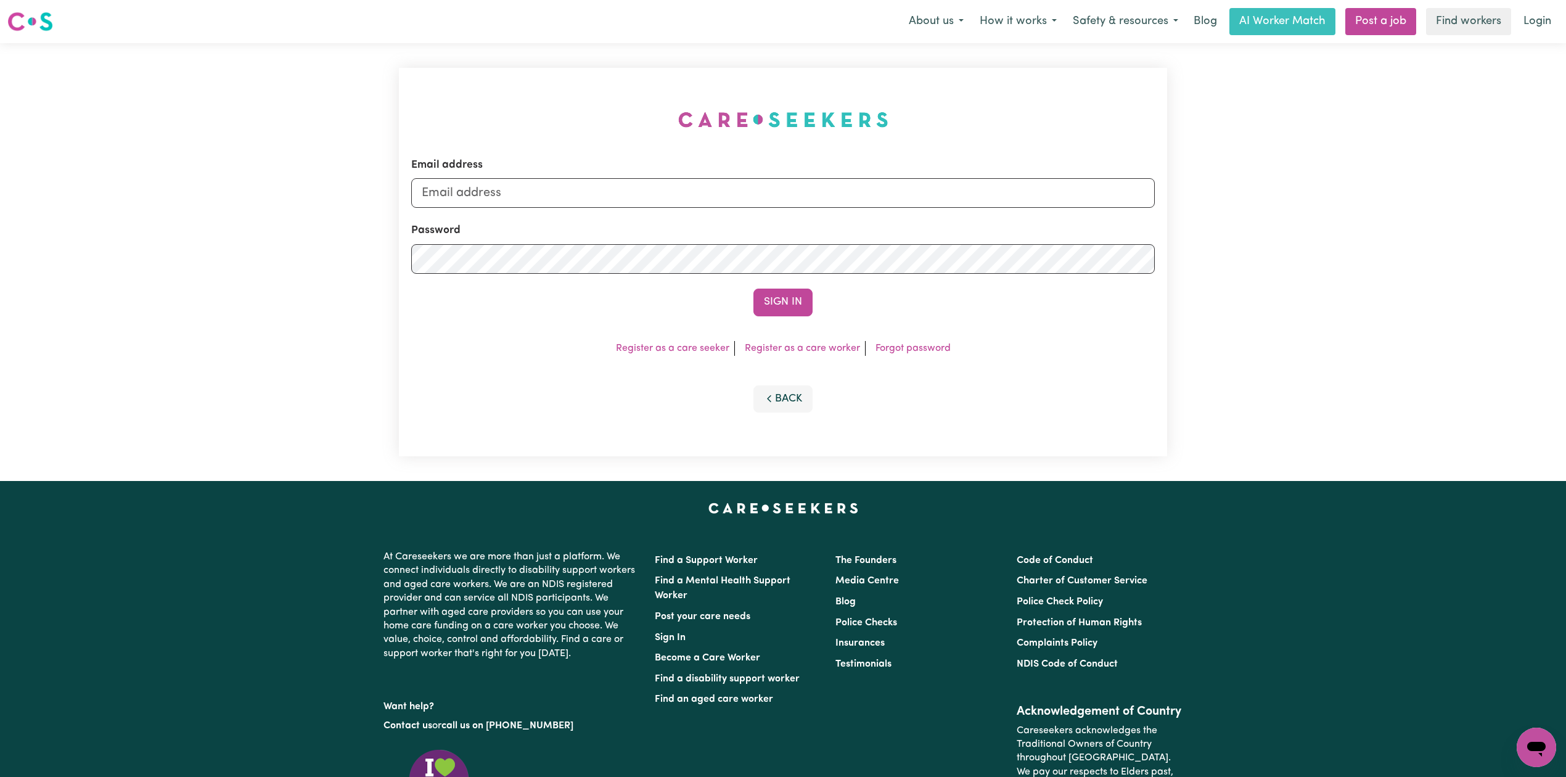 The height and width of the screenshot is (777, 1566). Describe the element at coordinates (1099, 711) in the screenshot. I see `h2: Acknowledgement of Country` at that location.